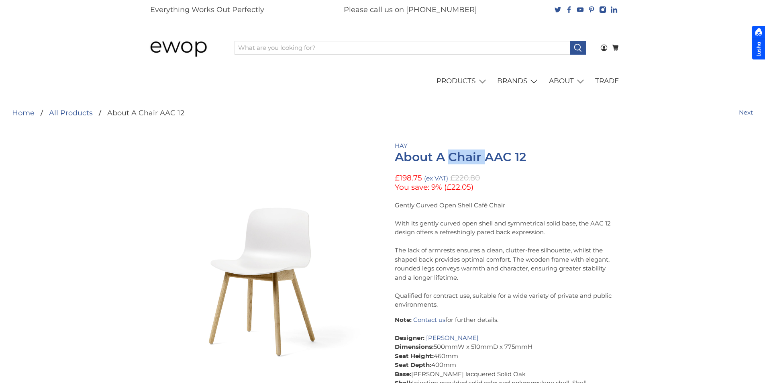 The image size is (765, 383). I want to click on span: £220.80, so click(465, 178).